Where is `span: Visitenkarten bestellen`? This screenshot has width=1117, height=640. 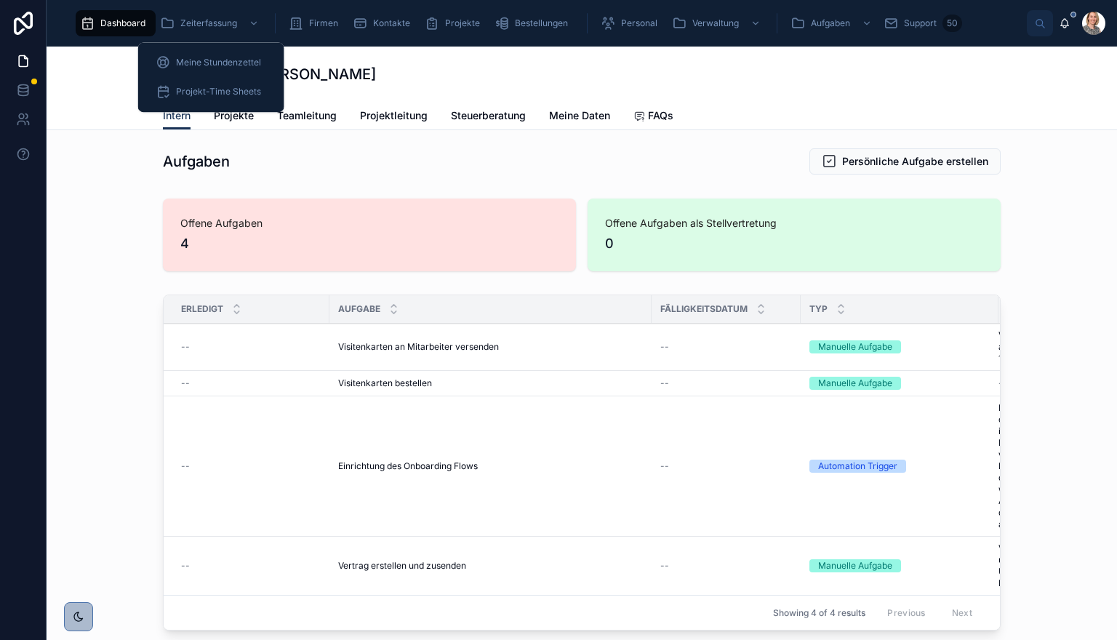
span: Visitenkarten bestellen is located at coordinates (385, 383).